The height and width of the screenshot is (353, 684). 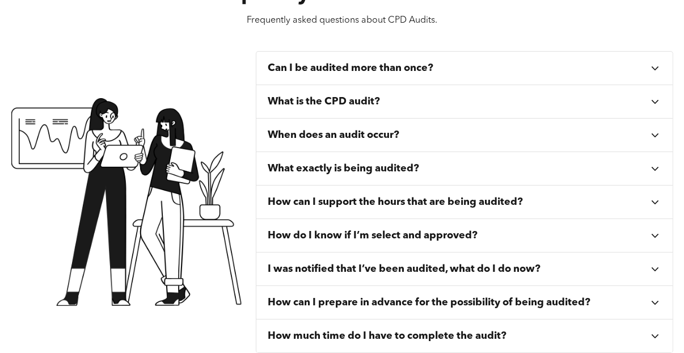 I want to click on h3: How can I prepare in advance for the possibility of being audited?, so click(x=428, y=302).